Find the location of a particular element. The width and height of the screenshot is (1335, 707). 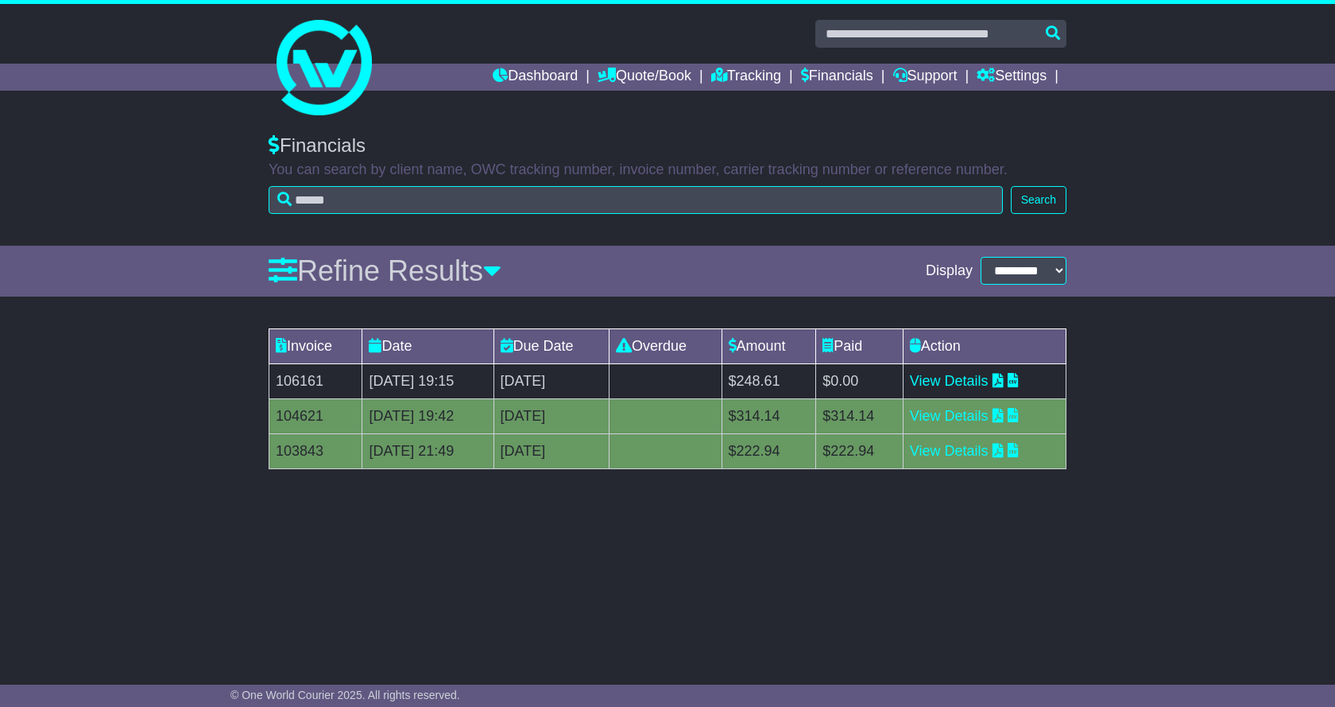

span: Display is located at coordinates (949, 271).